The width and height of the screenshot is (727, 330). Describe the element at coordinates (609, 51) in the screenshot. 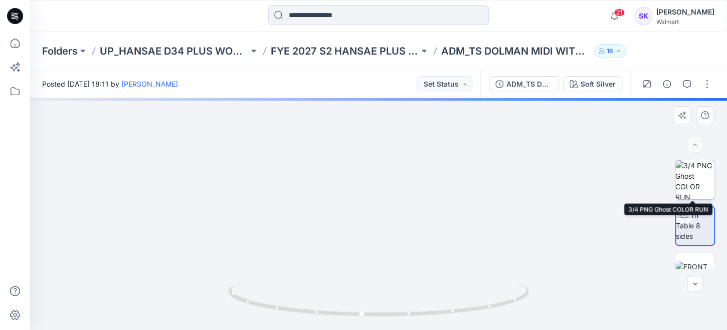

I see `button: 16` at that location.